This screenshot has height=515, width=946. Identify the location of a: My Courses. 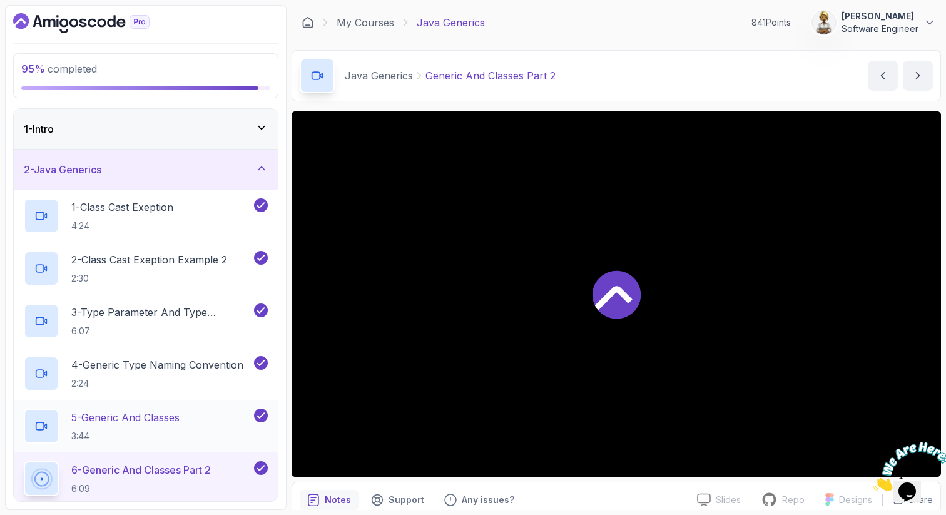
(365, 23).